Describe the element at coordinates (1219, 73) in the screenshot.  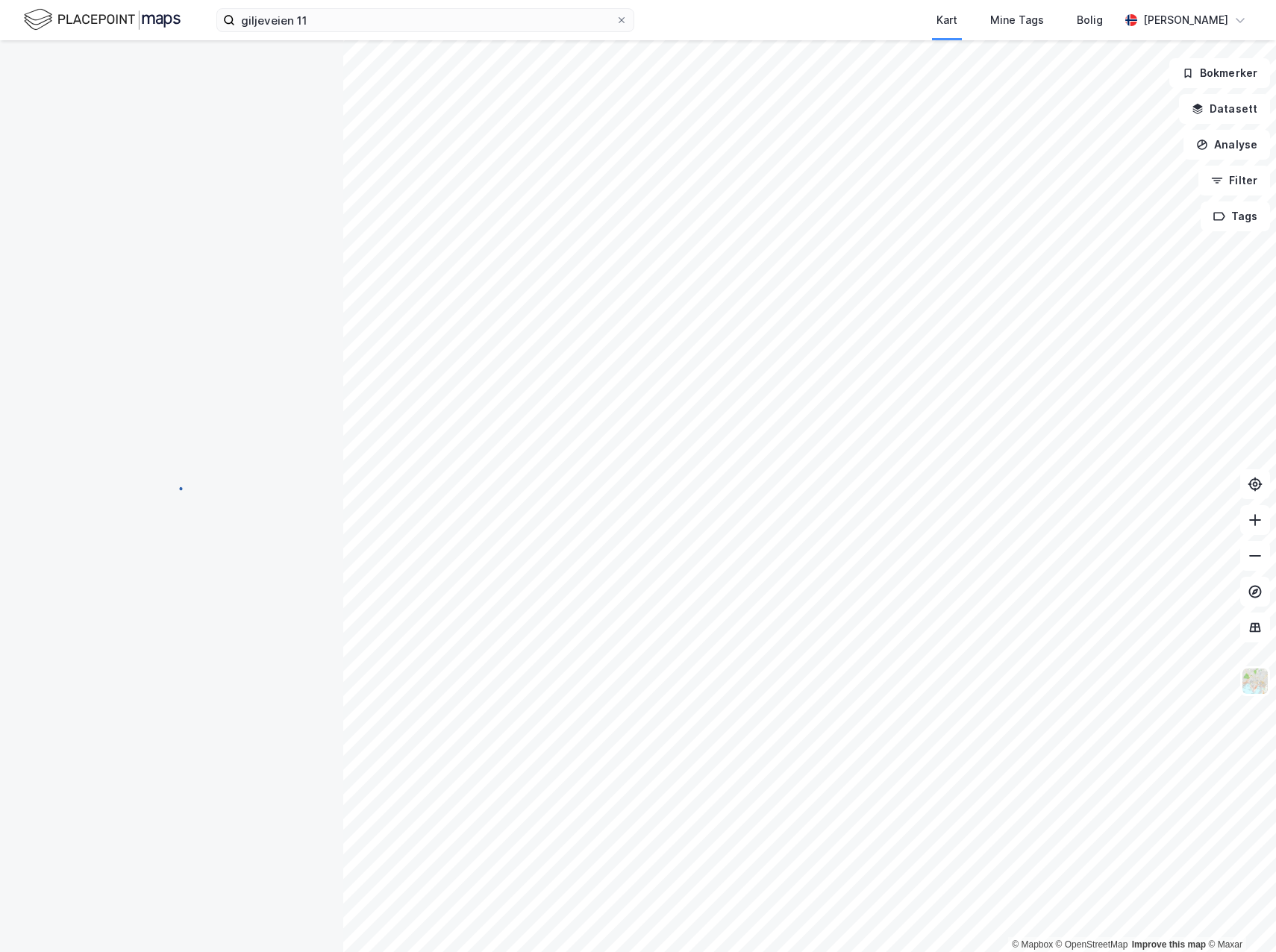
I see `button: Bokmerker` at that location.